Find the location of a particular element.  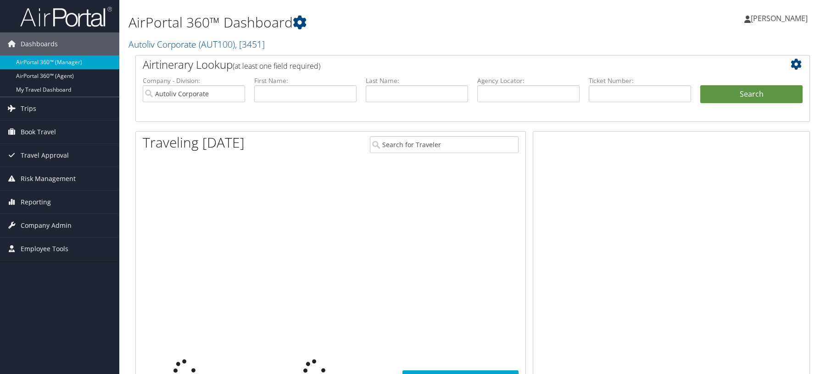

span: Trips is located at coordinates (28, 109).